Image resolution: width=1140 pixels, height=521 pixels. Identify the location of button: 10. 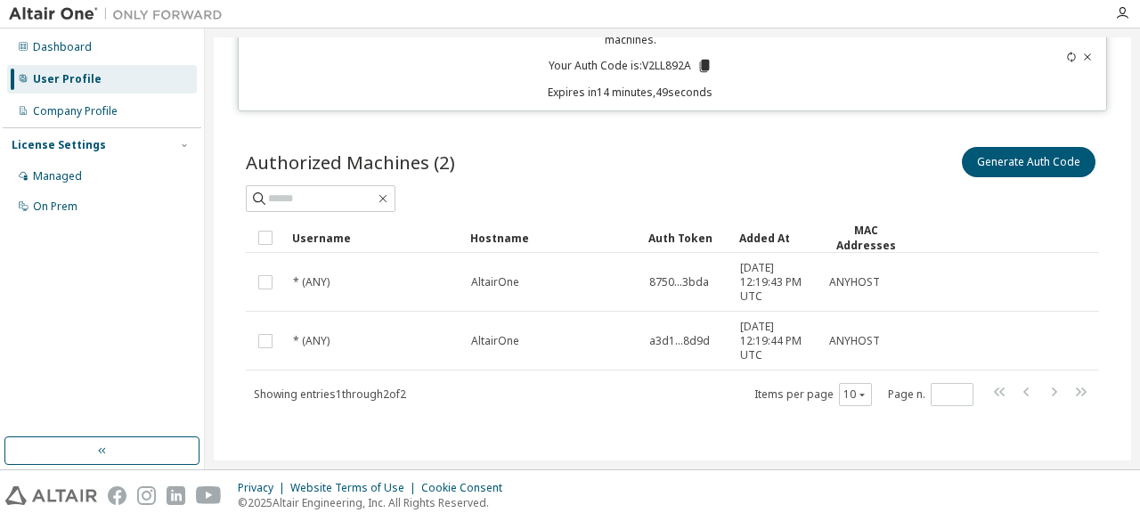
(855, 395).